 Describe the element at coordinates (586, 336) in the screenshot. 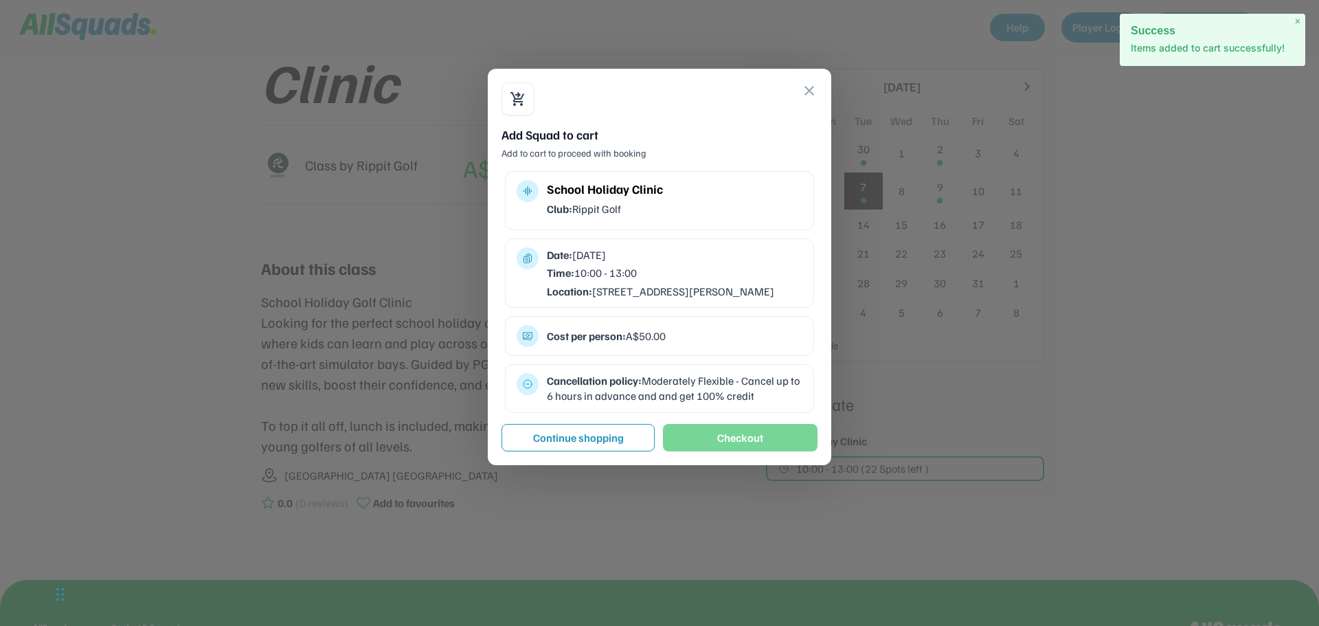

I see `strong: Cost per person:` at that location.